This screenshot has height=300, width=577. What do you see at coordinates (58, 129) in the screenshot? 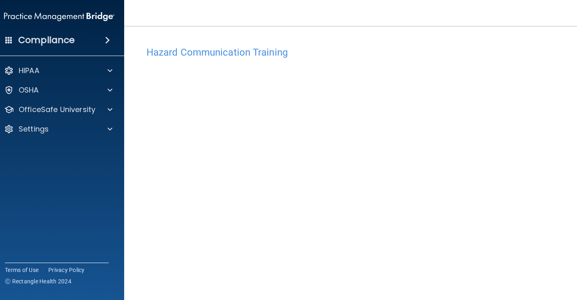
I see `a: Settings` at bounding box center [58, 129].